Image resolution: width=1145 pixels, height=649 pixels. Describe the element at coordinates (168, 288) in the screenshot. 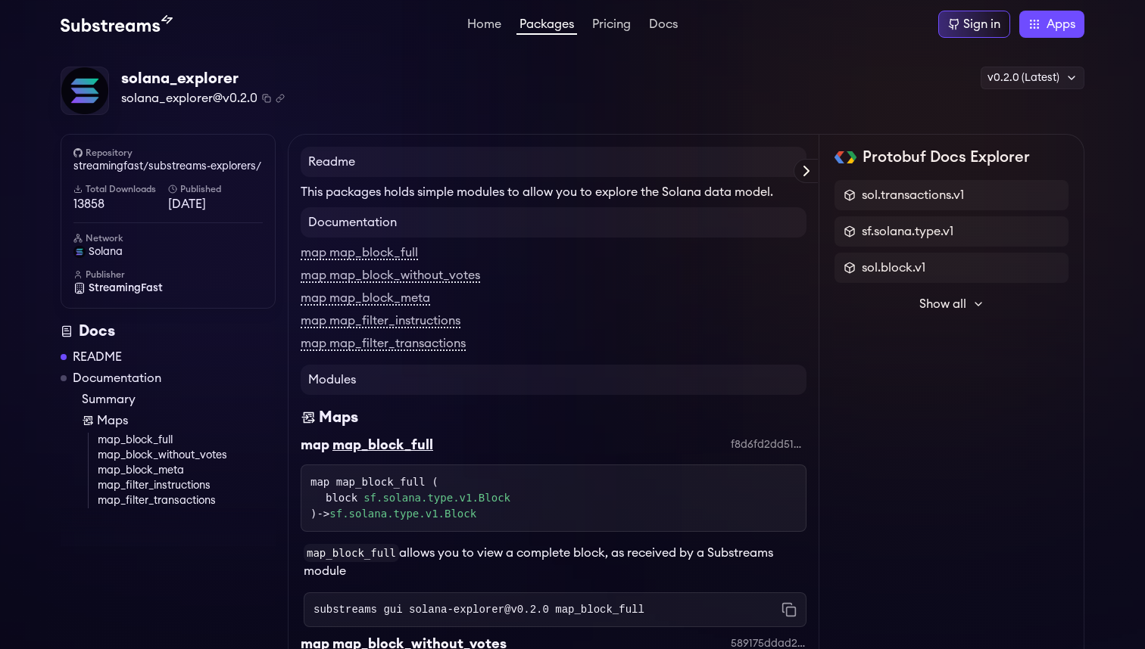

I see `a: StreamingFast` at that location.